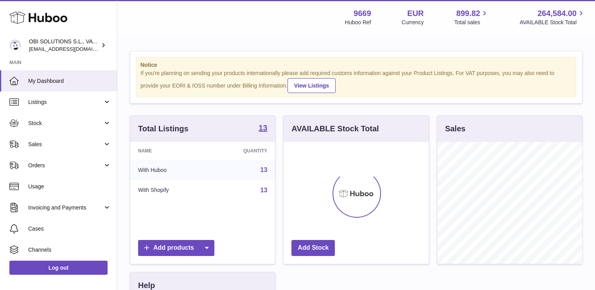 The image size is (595, 290). Describe the element at coordinates (65, 123) in the screenshot. I see `span: Stock` at that location.